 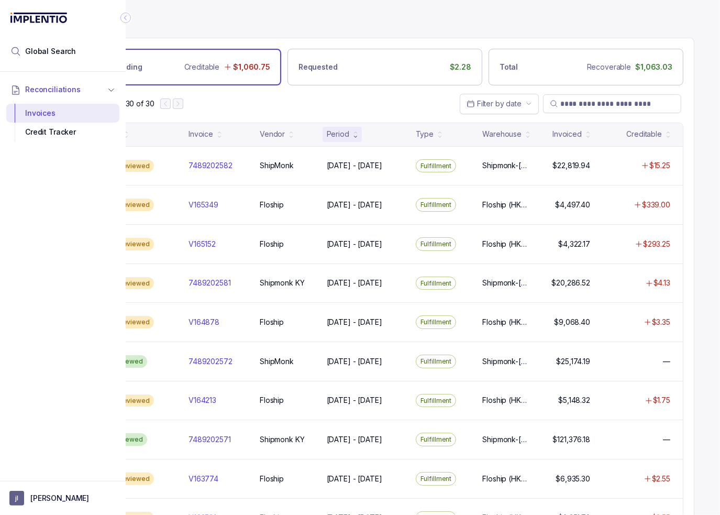 I want to click on p: 7489202571, so click(x=210, y=440).